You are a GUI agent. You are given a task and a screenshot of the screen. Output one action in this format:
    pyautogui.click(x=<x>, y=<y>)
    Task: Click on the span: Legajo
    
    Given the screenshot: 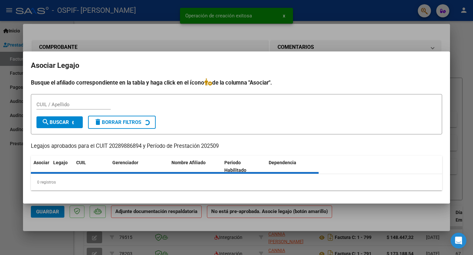 What is the action you would take?
    pyautogui.click(x=60, y=163)
    